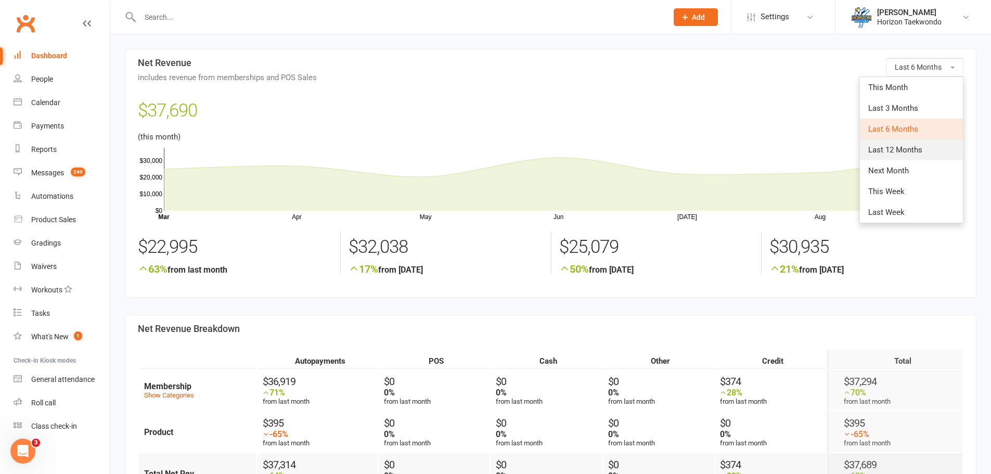  I want to click on span: 63%, so click(152, 269).